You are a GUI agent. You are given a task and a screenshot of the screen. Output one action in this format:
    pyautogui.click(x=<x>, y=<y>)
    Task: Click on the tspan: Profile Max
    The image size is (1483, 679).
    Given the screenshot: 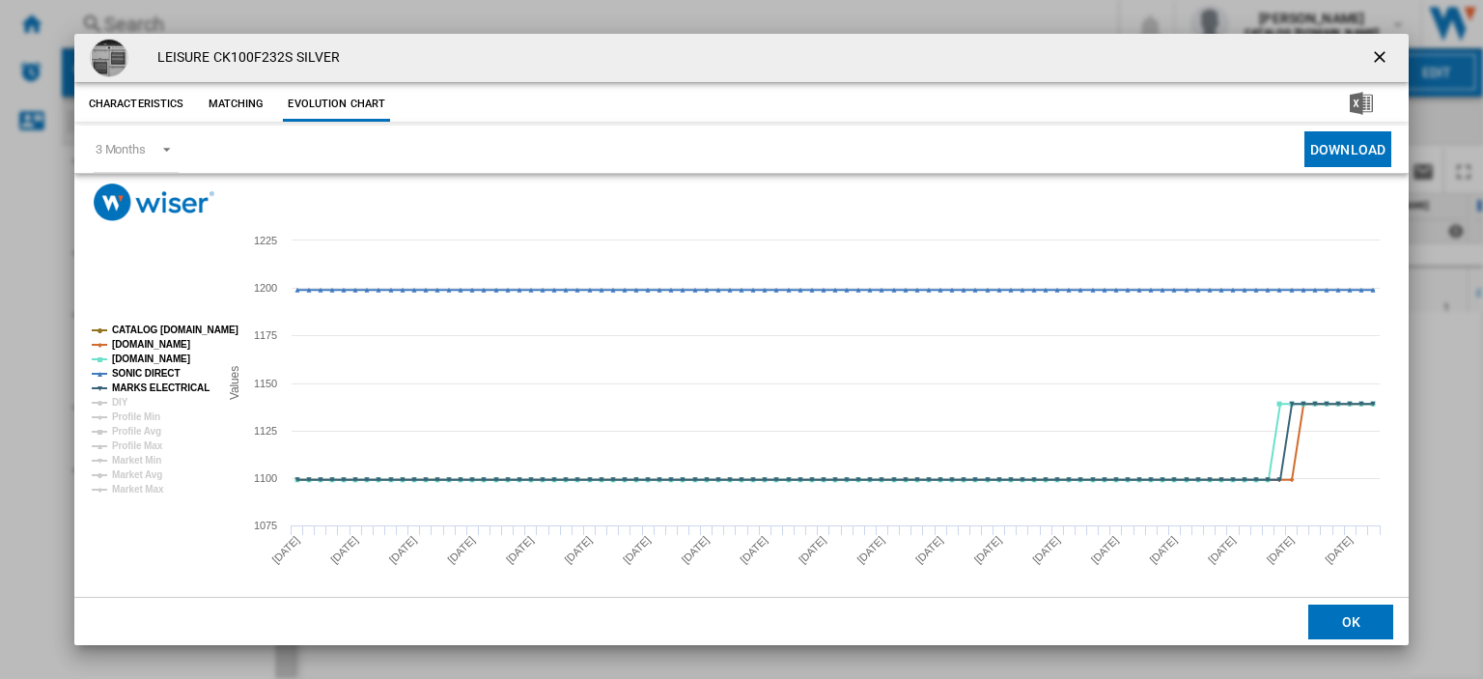 What is the action you would take?
    pyautogui.click(x=137, y=445)
    